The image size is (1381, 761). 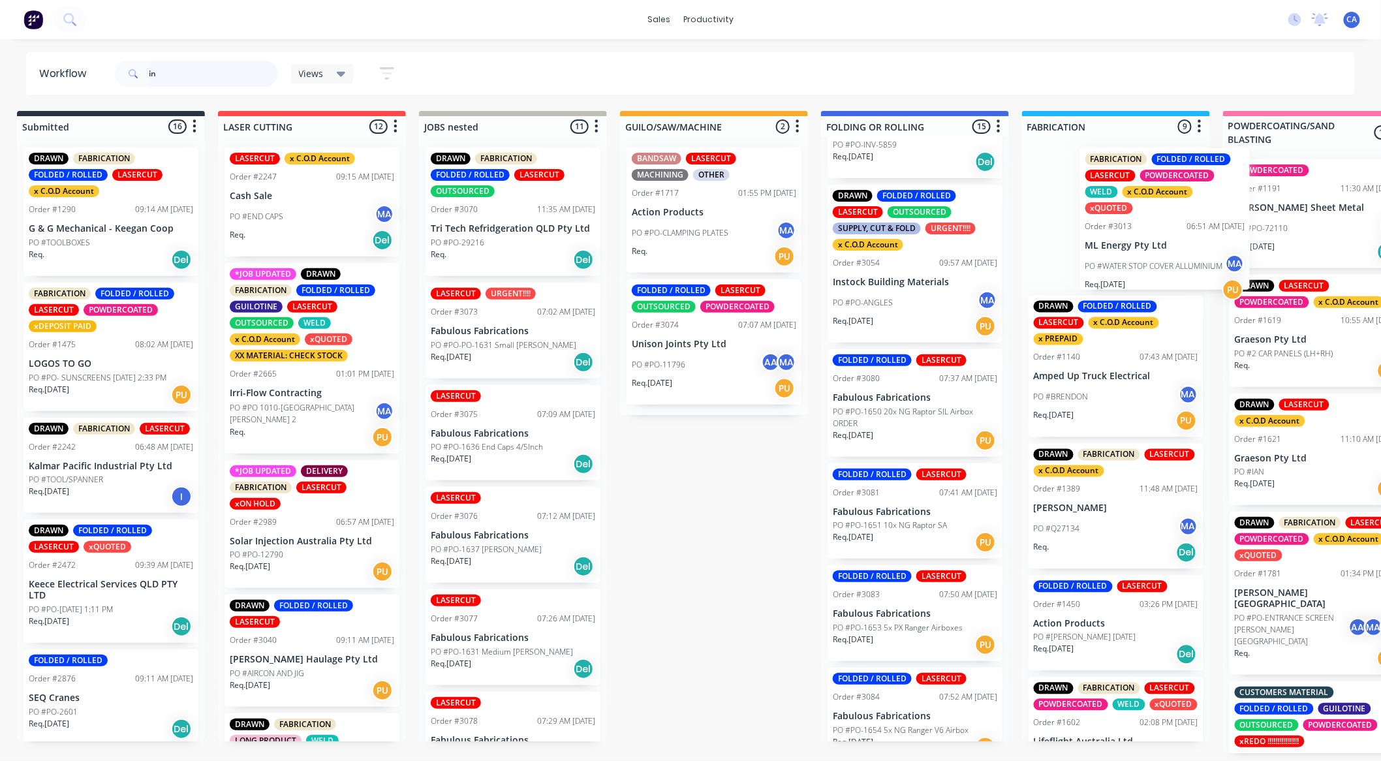 What do you see at coordinates (311, 73) in the screenshot?
I see `span: Views` at bounding box center [311, 73].